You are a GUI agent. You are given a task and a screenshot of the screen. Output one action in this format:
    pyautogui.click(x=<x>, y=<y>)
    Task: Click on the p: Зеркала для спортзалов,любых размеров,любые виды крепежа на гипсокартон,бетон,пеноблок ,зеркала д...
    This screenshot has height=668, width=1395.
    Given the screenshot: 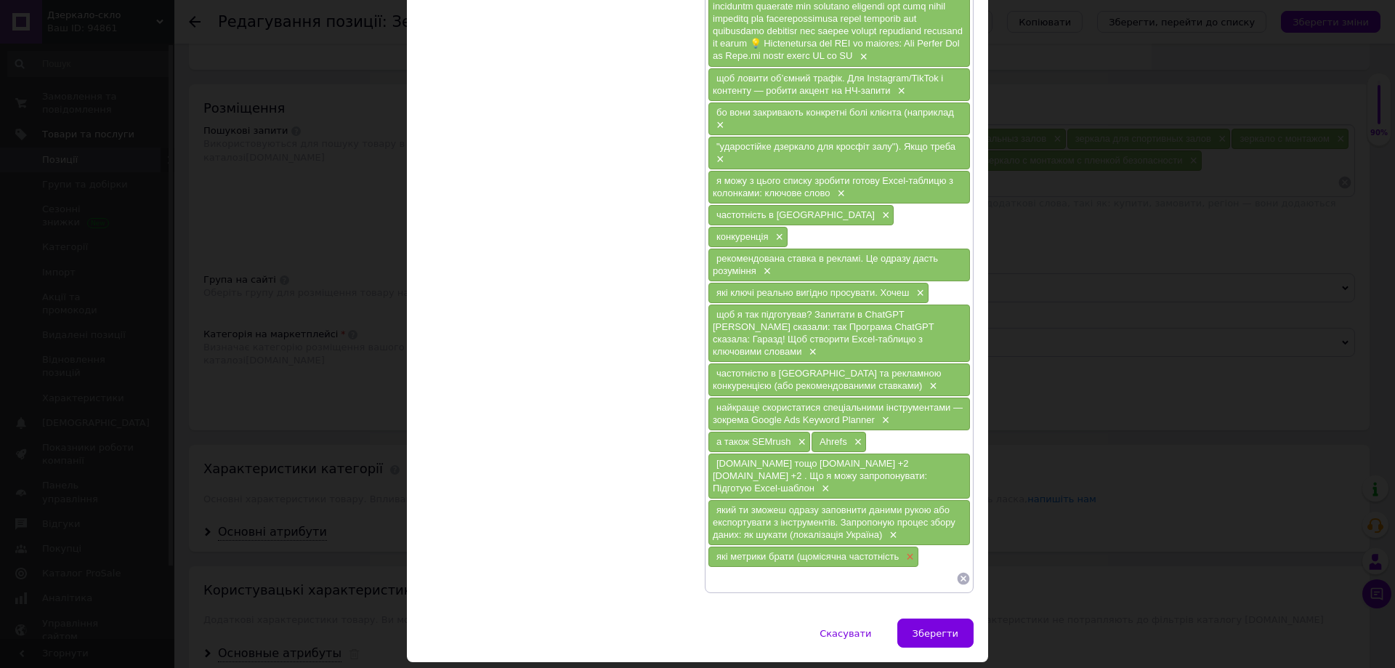 What is the action you would take?
    pyautogui.click(x=466, y=22)
    